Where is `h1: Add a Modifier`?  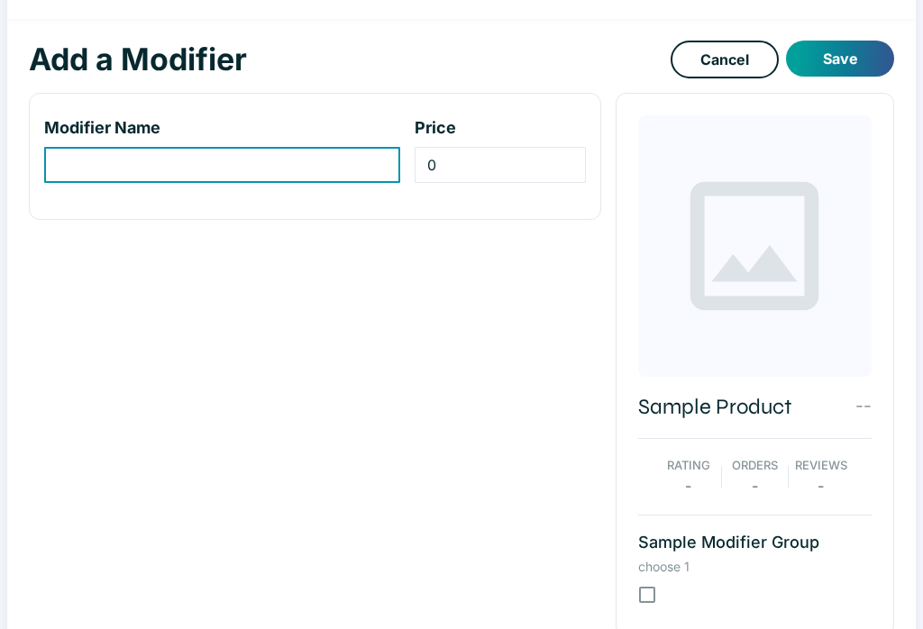 h1: Add a Modifier is located at coordinates (350, 59).